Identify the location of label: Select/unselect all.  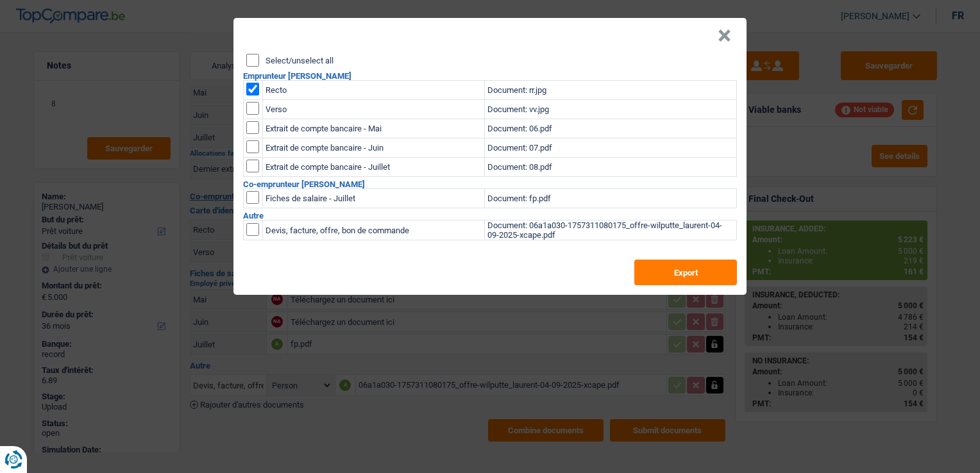
(300, 60).